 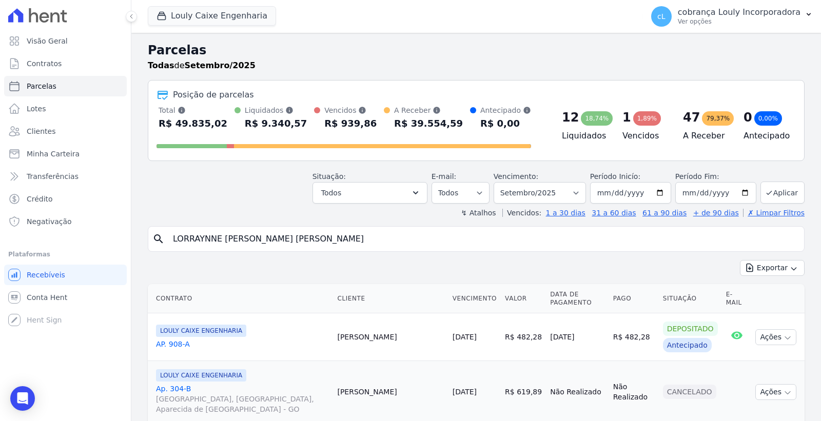 I want to click on span: Transferências, so click(x=52, y=176).